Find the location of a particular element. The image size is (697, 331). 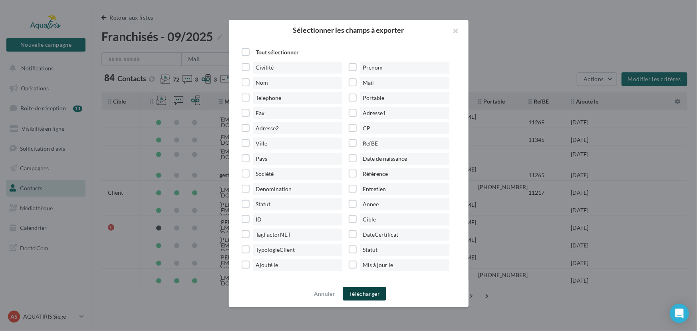

h2: Sélectionner les champs à exporter is located at coordinates (349, 30).